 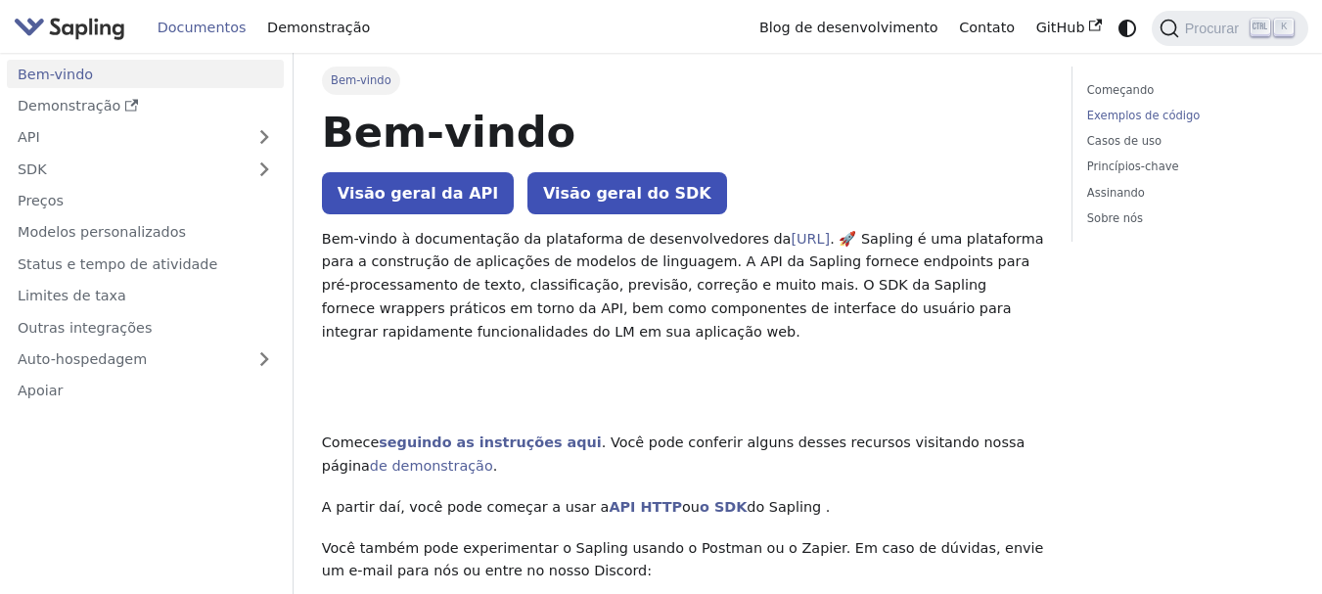 I want to click on a: Bem-vindo, so click(x=145, y=73).